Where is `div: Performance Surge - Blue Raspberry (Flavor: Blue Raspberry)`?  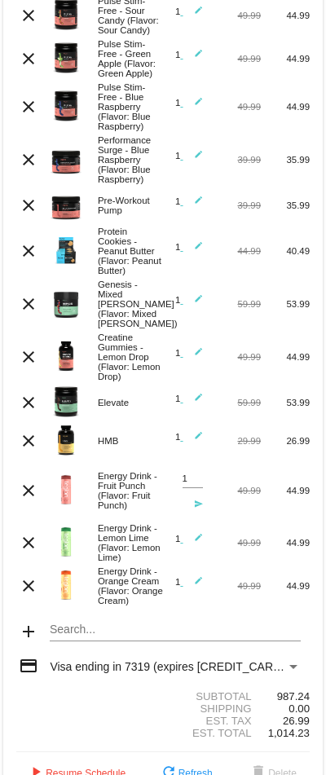 div: Performance Surge - Blue Raspberry (Flavor: Blue Raspberry) is located at coordinates (126, 160).